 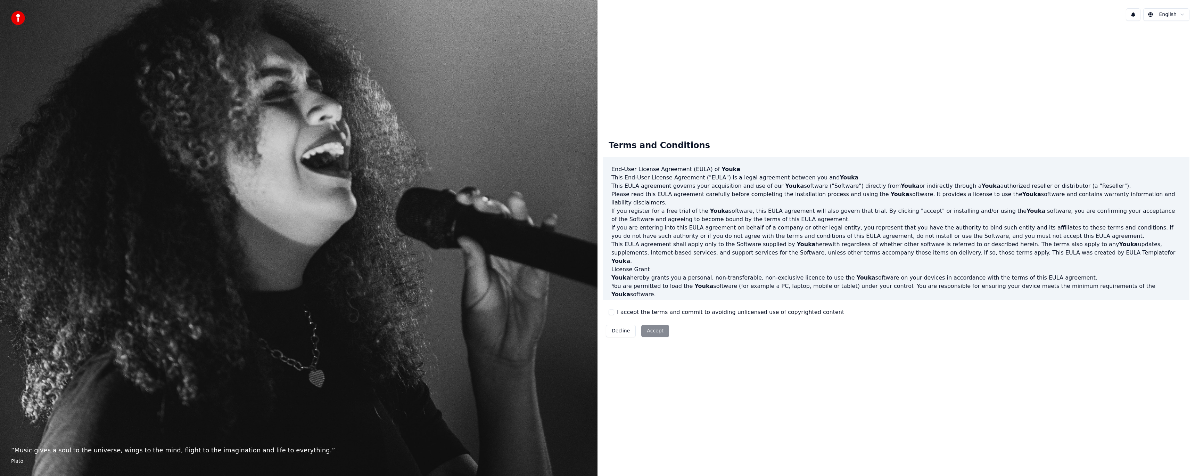 What do you see at coordinates (896, 215) in the screenshot?
I see `p: If you register for a free trial of the software, this EULA agreement will also govern that trial...` at bounding box center [896, 215].